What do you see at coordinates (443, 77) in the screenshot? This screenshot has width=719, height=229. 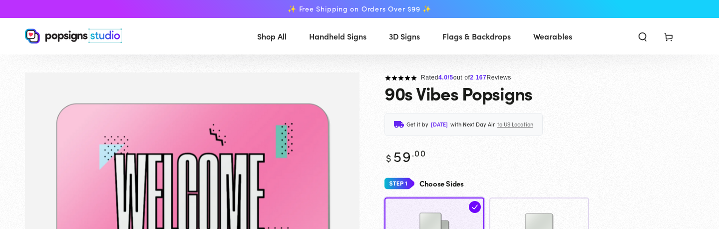 I see `span: 4.0` at bounding box center [443, 77].